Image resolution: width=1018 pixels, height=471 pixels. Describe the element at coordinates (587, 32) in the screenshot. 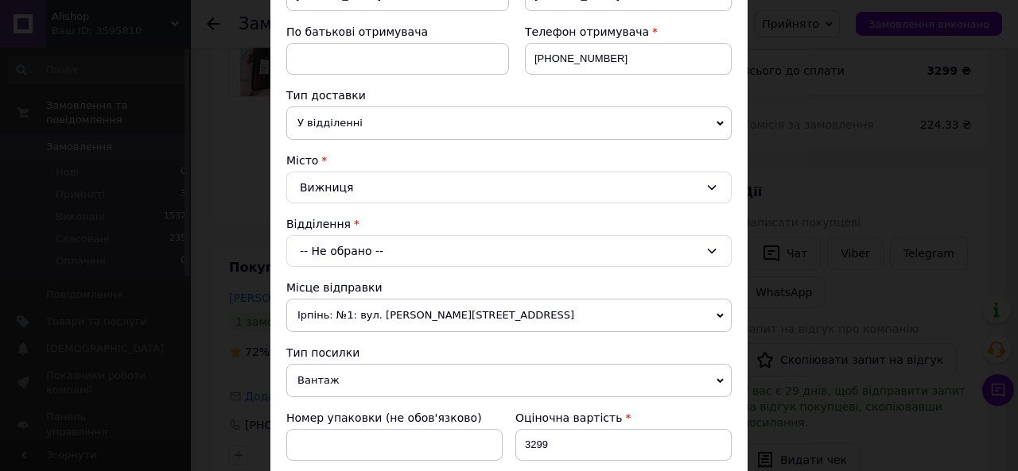

I see `span: Телефон отримувача` at that location.